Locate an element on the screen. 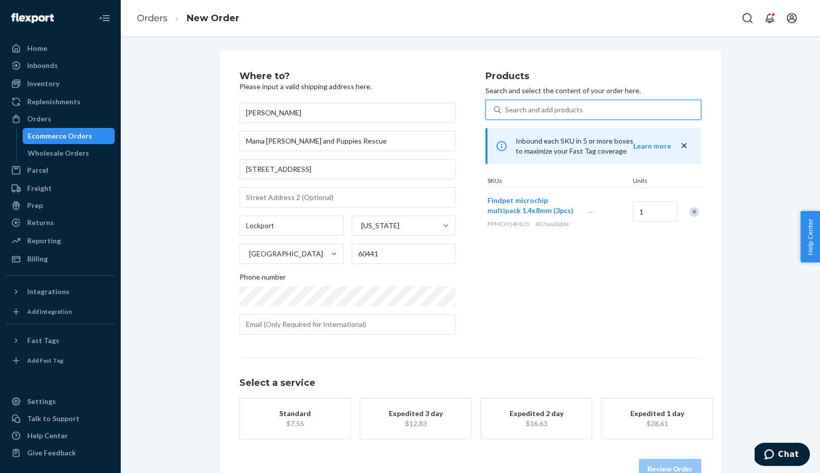  input: Quantity is located at coordinates (655, 211).